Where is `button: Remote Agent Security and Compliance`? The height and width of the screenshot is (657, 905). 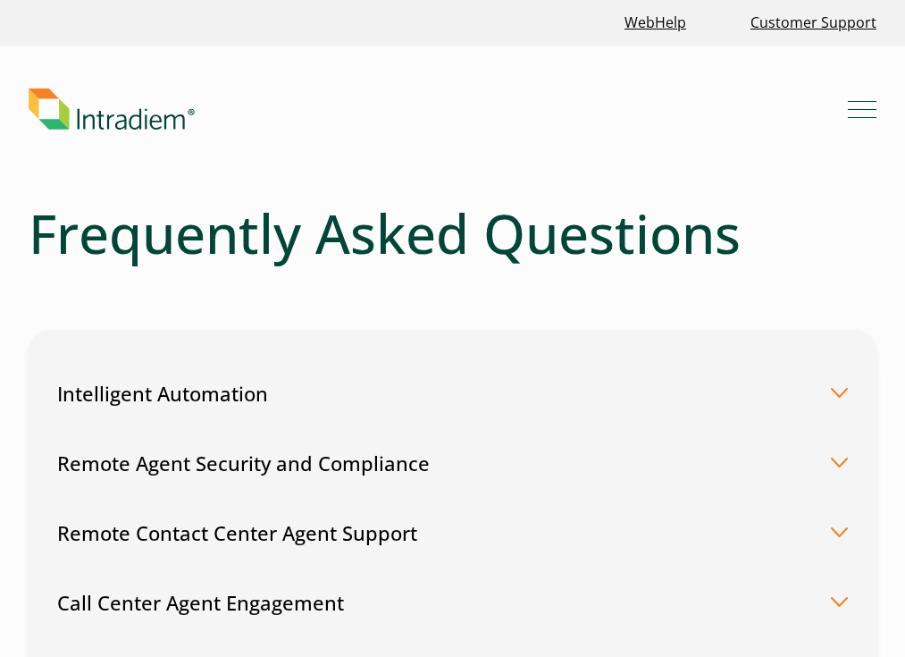 button: Remote Agent Security and Compliance is located at coordinates (452, 463).